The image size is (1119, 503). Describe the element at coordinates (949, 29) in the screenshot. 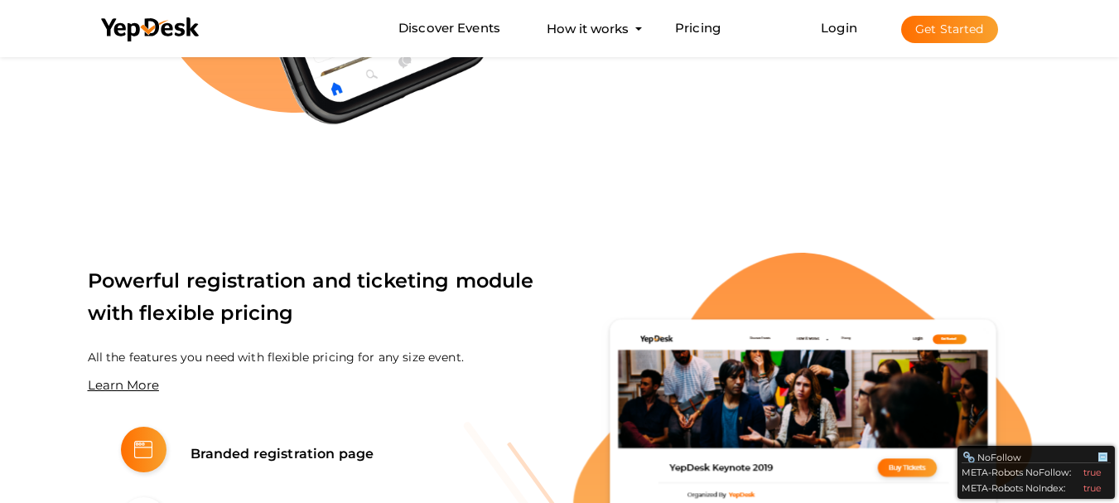

I see `button: Get Started` at that location.